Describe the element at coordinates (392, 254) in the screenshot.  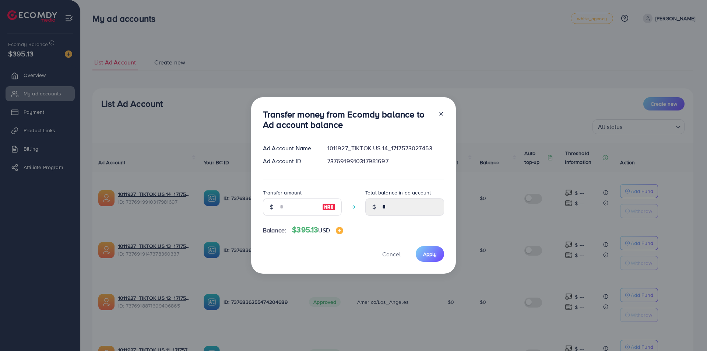
I see `button: Cancel` at that location.